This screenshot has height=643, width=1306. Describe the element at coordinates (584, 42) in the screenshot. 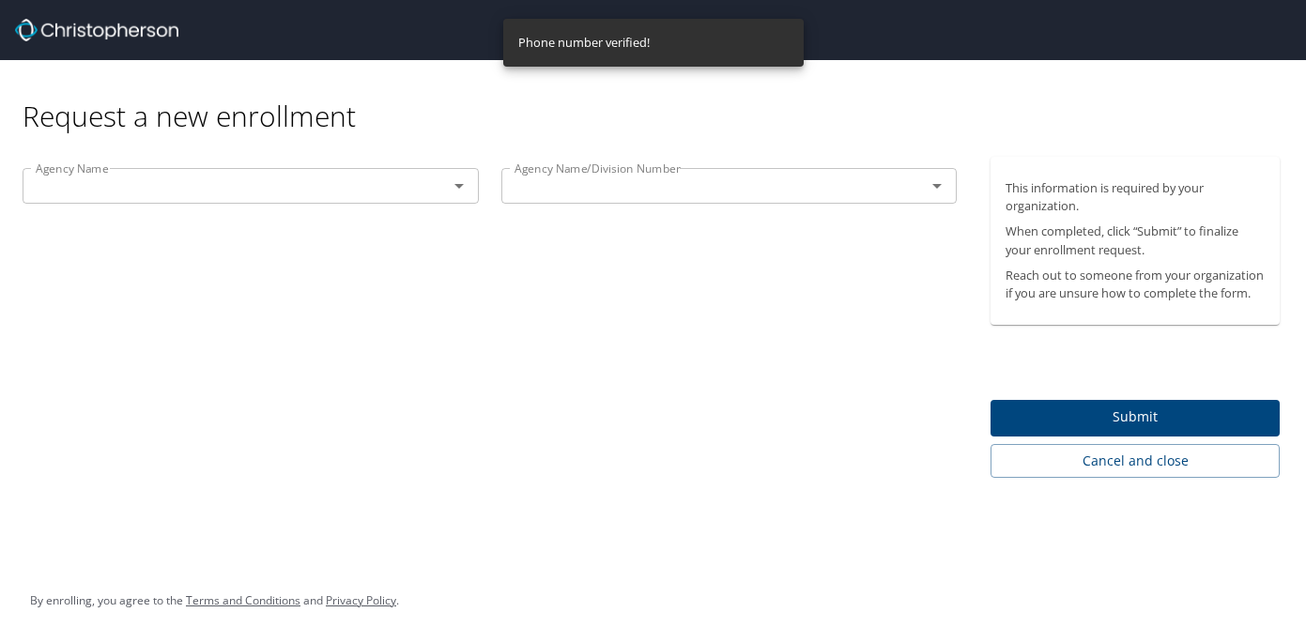

I see `div: Phone number verified!` at that location.